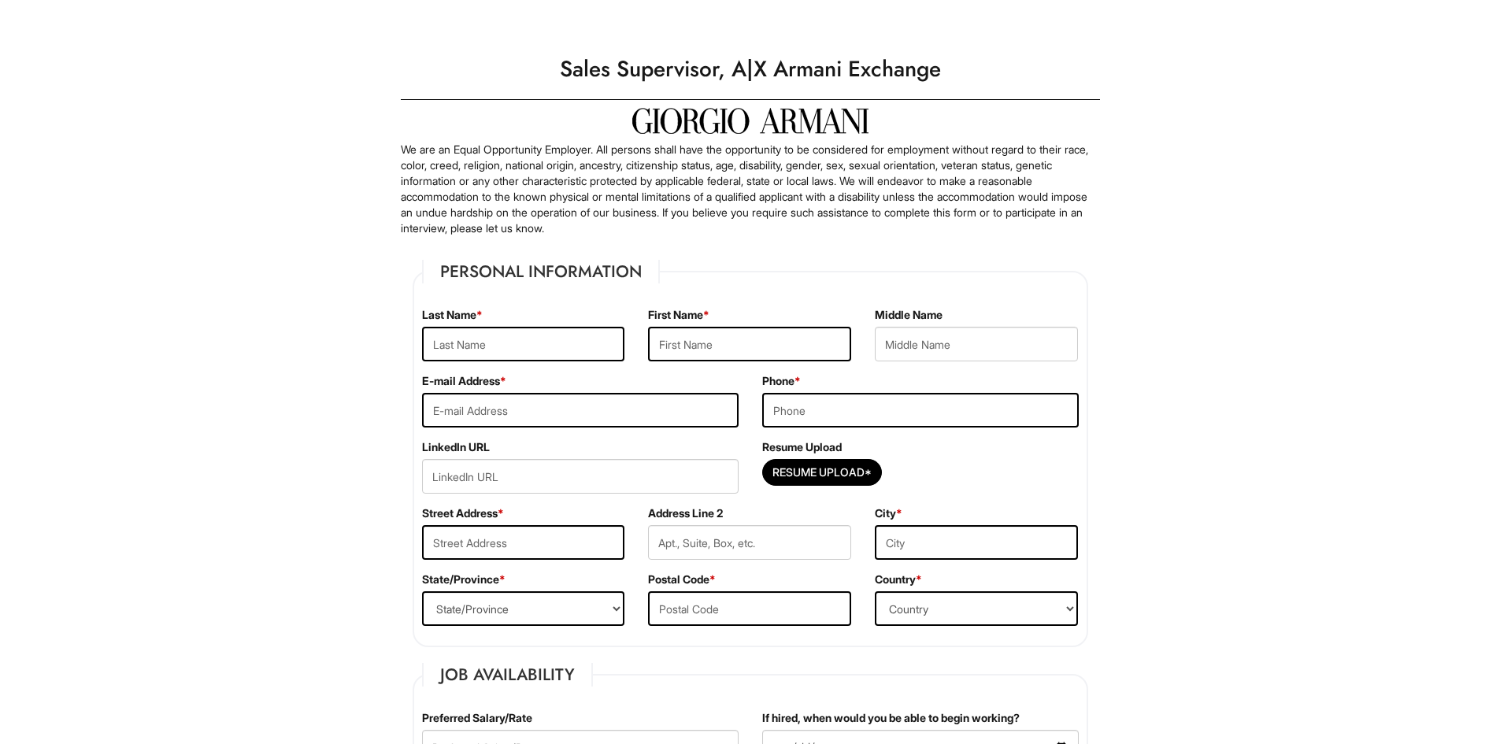 The width and height of the screenshot is (1500, 744). What do you see at coordinates (682, 579) in the screenshot?
I see `label: Postal Code` at bounding box center [682, 579].